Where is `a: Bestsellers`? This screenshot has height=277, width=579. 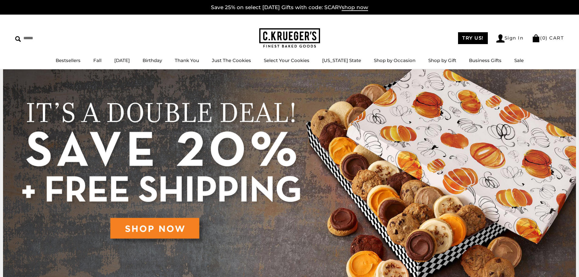
a: Bestsellers is located at coordinates (68, 60).